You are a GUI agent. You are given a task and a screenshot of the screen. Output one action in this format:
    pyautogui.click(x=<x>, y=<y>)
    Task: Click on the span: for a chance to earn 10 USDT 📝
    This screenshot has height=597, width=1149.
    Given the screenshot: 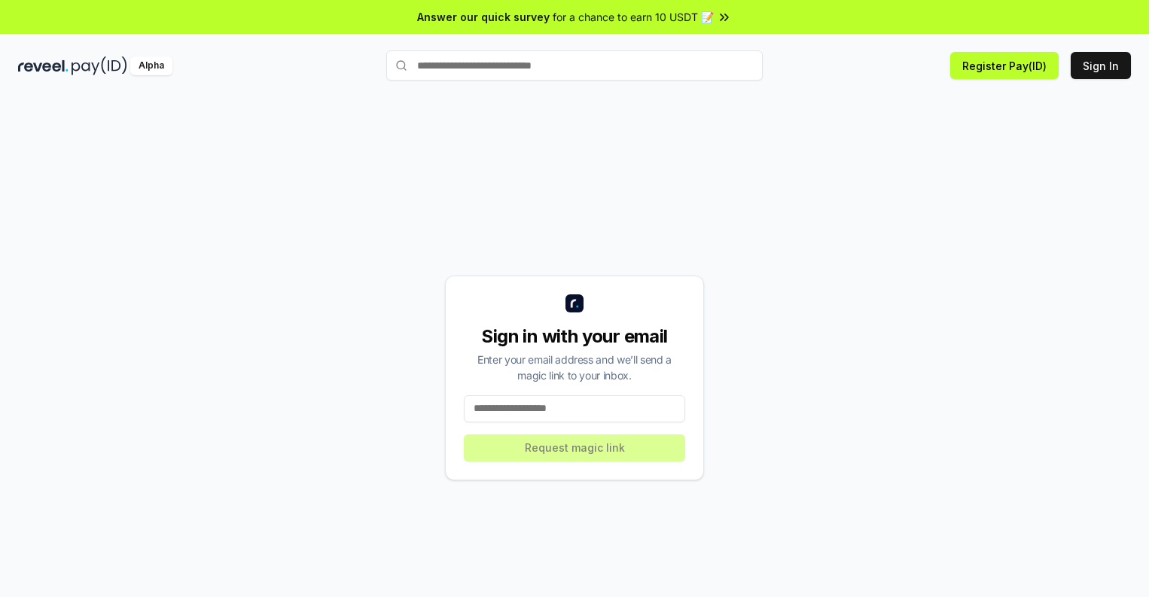 What is the action you would take?
    pyautogui.click(x=633, y=17)
    